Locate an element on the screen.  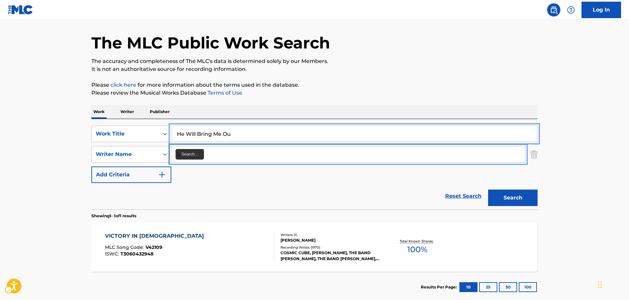
img: Delete Criterion is located at coordinates (534, 154).